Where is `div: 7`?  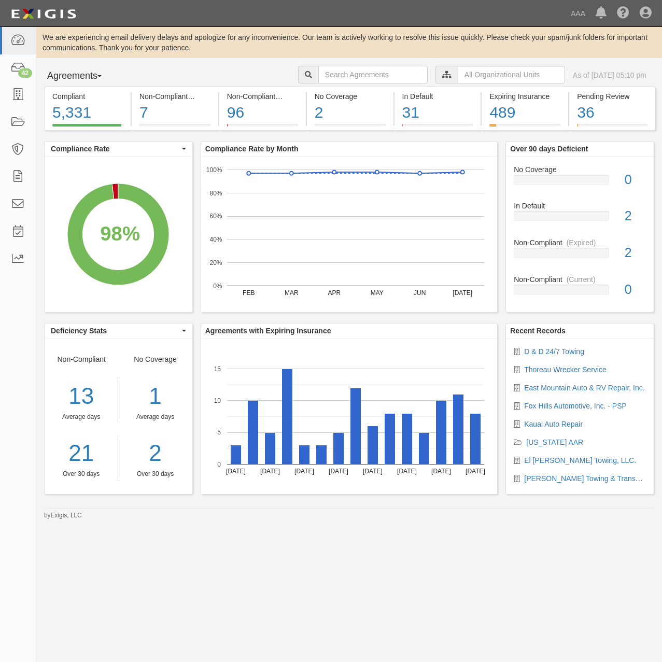 div: 7 is located at coordinates (175, 113).